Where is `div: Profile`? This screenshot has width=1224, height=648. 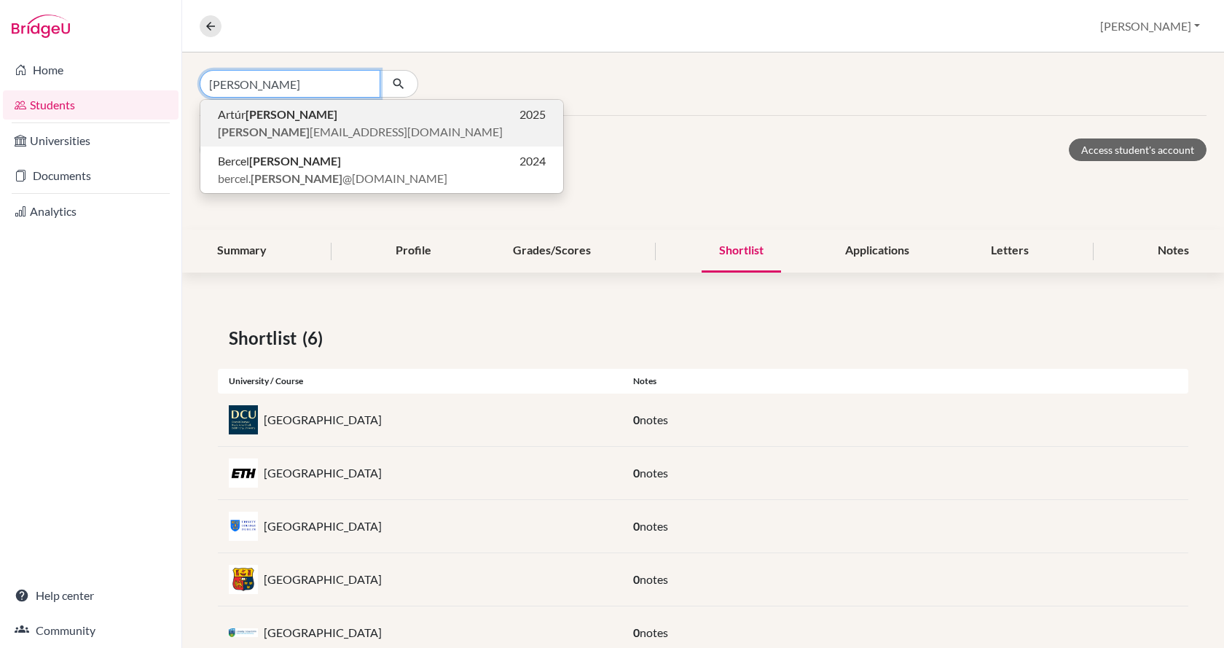
div: Profile is located at coordinates (413, 251).